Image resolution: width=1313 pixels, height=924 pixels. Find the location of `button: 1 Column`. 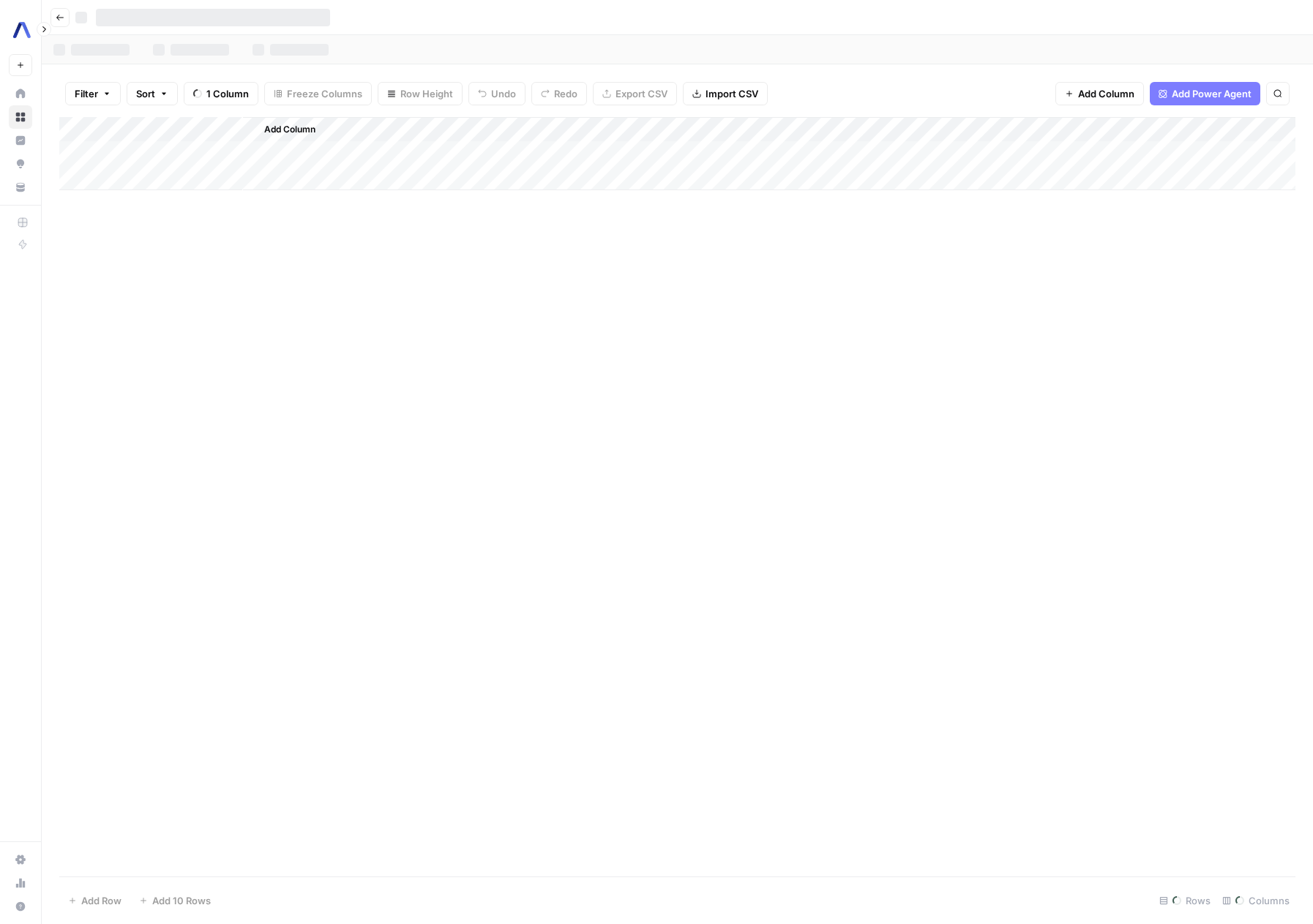

button: 1 Column is located at coordinates (221, 94).